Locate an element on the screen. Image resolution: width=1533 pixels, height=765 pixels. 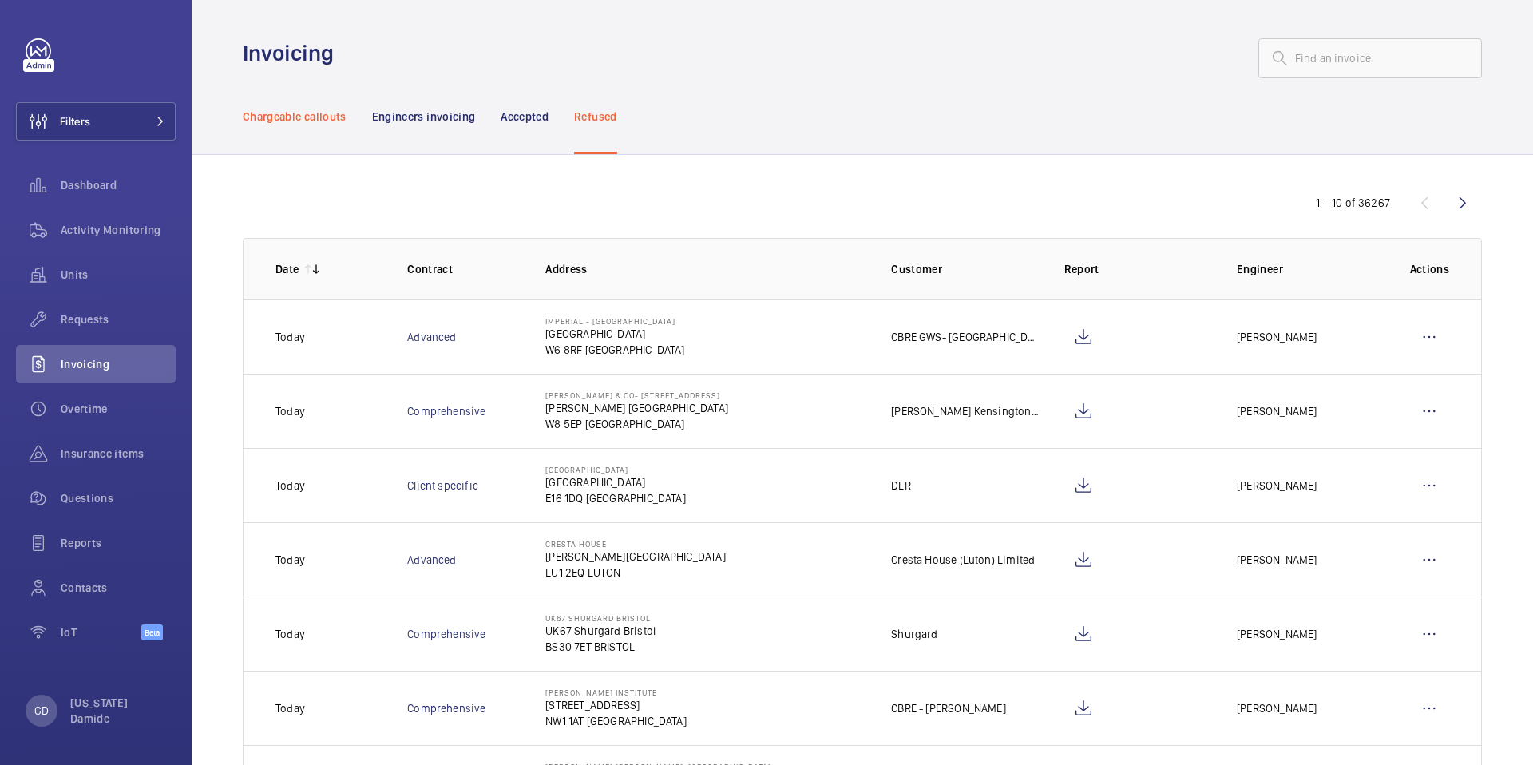
span: Activity Monitoring is located at coordinates (118, 230).